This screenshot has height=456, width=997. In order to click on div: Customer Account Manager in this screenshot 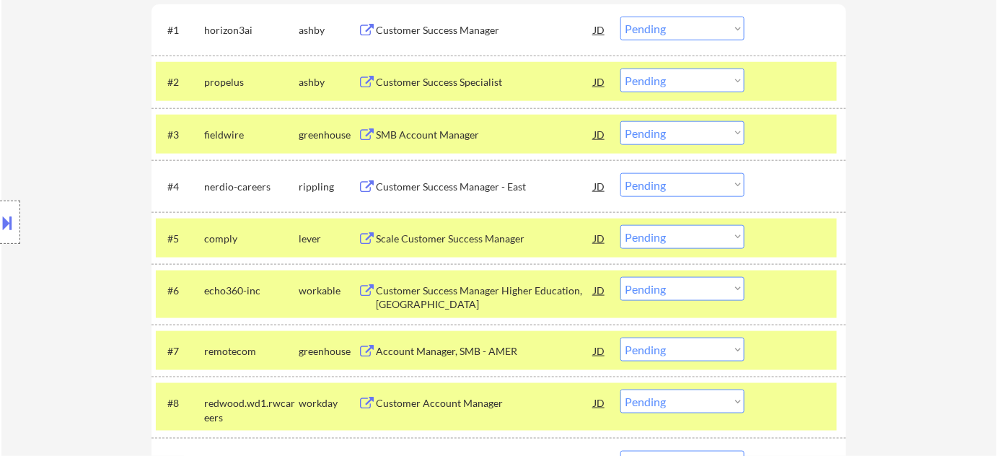, I will do `click(485, 403)`.